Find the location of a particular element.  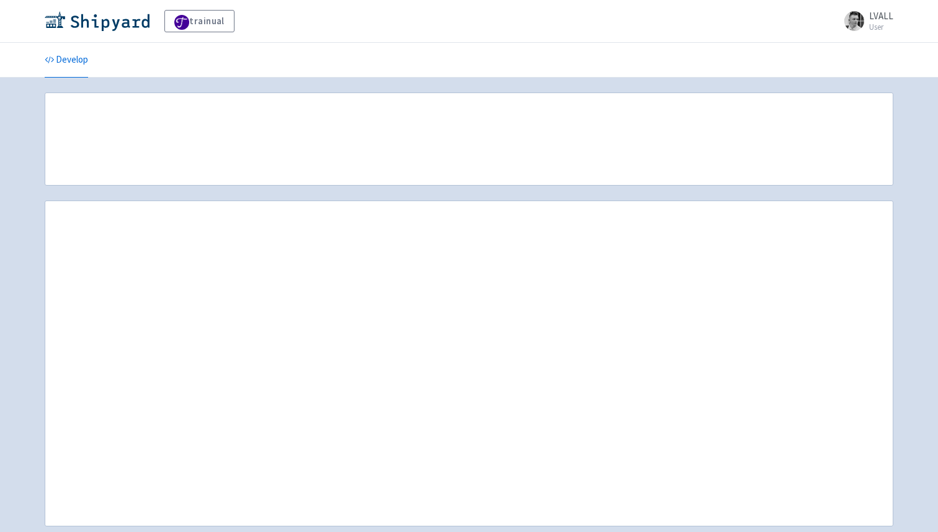

span: LVALL is located at coordinates (881, 16).